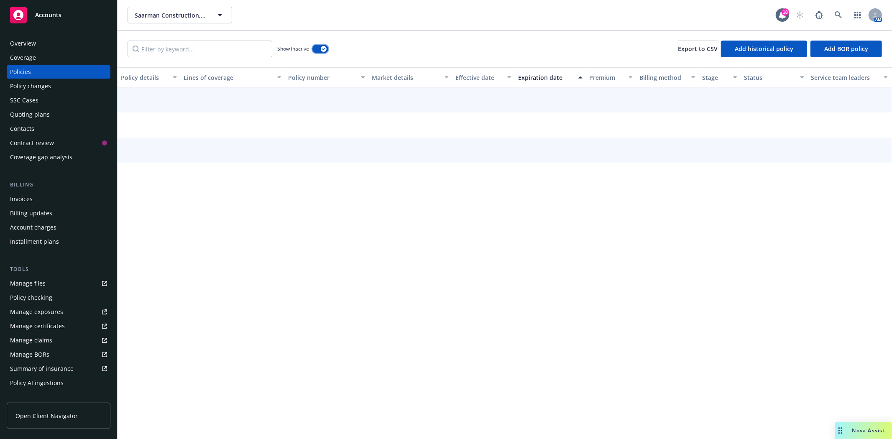  I want to click on span: Open Client Navigator, so click(46, 416).